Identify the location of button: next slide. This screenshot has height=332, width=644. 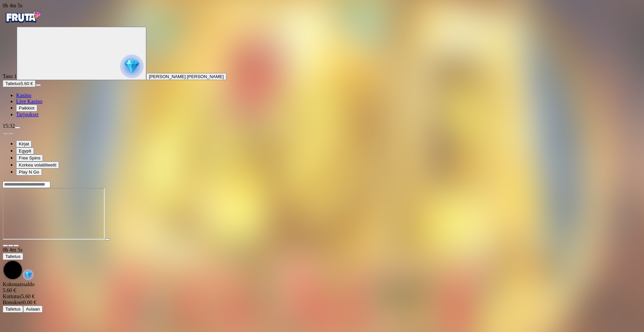
(11, 134).